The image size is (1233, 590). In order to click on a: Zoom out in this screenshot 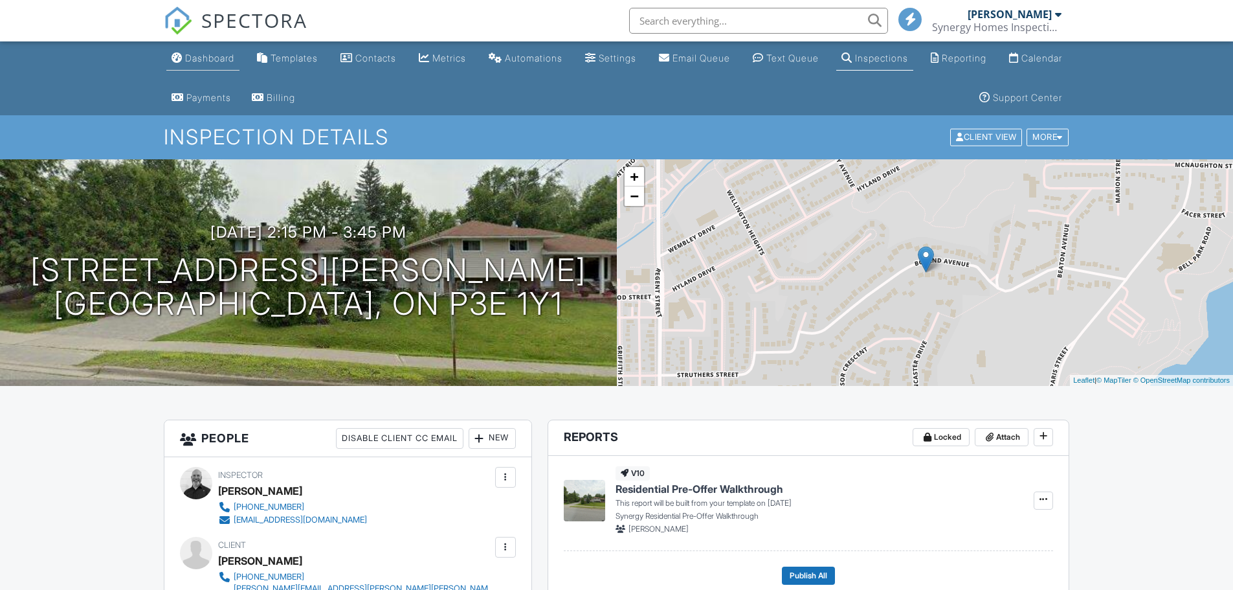, I will do `click(634, 196)`.